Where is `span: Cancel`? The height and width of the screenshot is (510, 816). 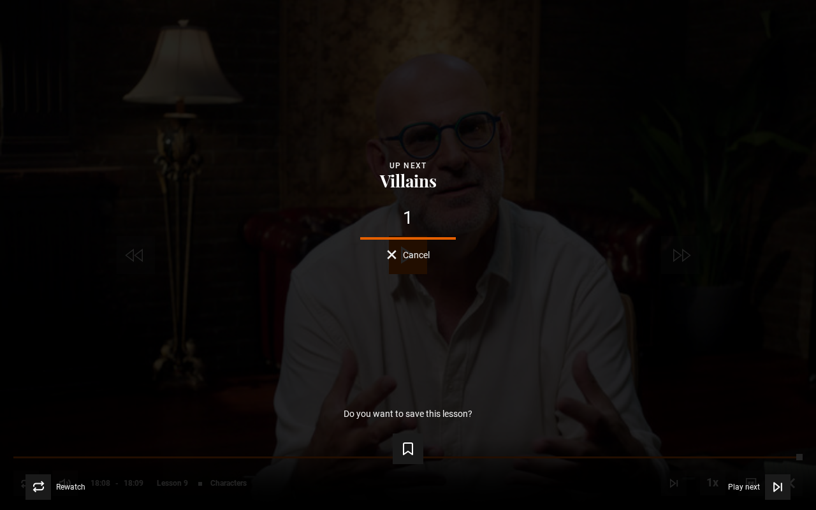 span: Cancel is located at coordinates (416, 255).